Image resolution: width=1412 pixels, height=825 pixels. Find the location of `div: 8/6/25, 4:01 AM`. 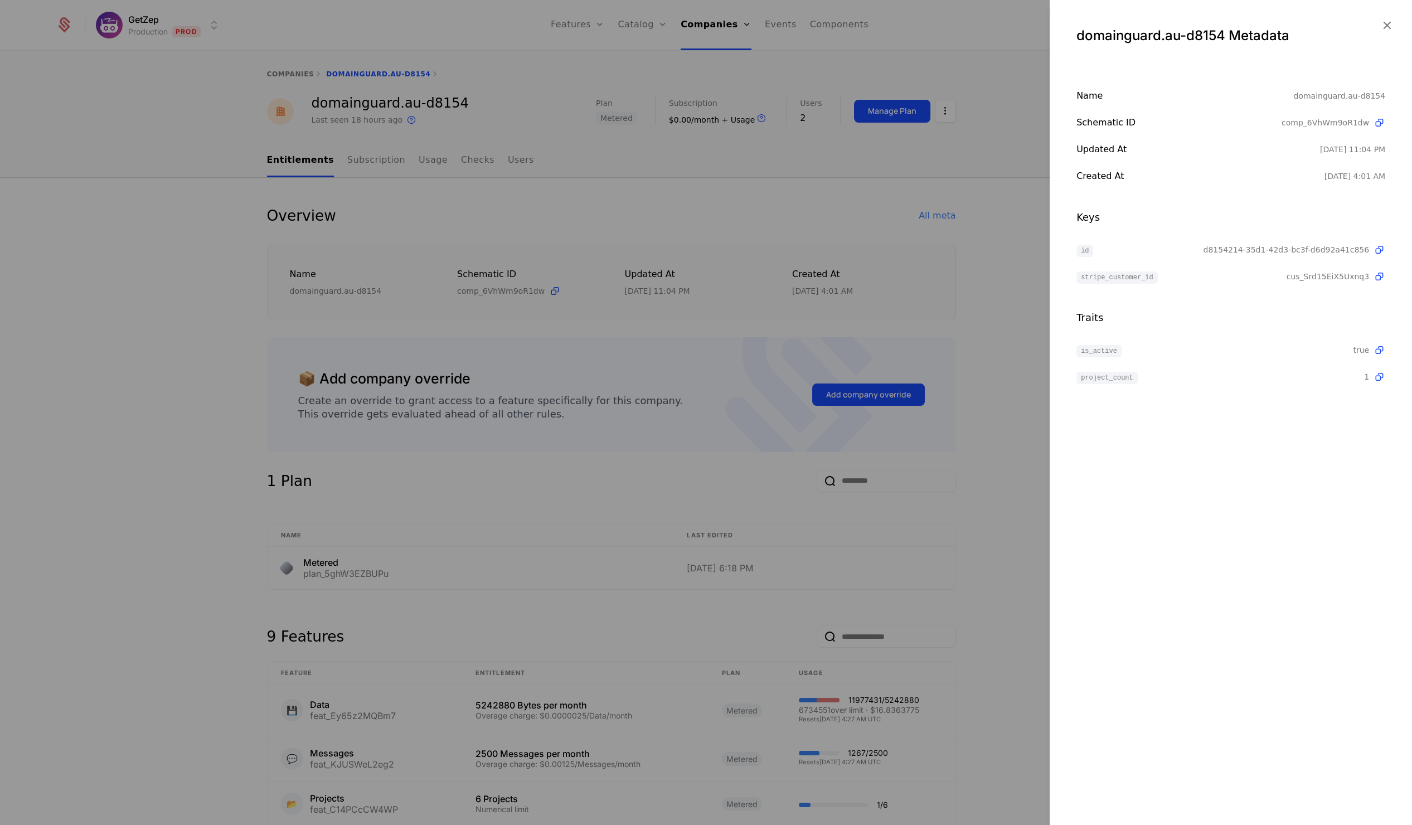

div: 8/6/25, 4:01 AM is located at coordinates (1355, 176).